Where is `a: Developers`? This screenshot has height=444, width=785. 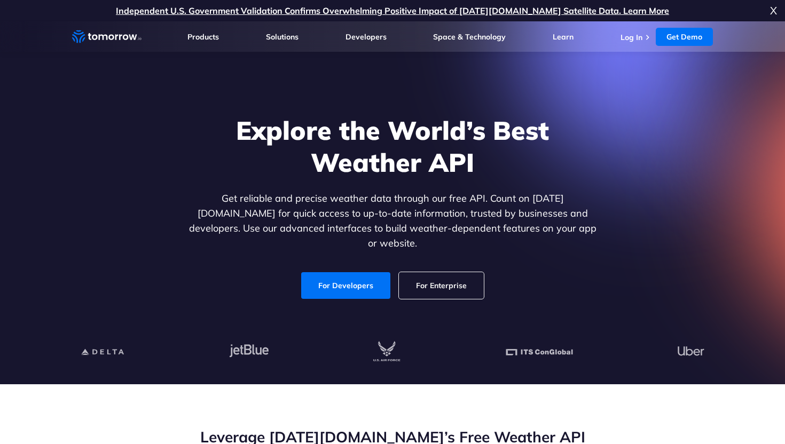
a: Developers is located at coordinates (366, 37).